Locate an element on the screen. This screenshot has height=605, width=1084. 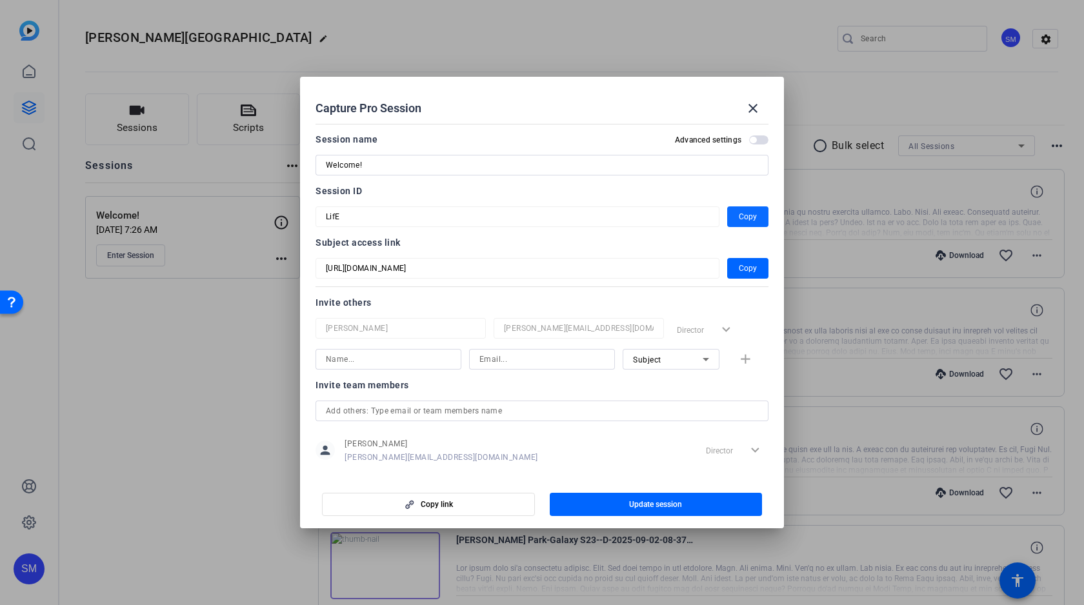
span: Subject is located at coordinates (647, 360).